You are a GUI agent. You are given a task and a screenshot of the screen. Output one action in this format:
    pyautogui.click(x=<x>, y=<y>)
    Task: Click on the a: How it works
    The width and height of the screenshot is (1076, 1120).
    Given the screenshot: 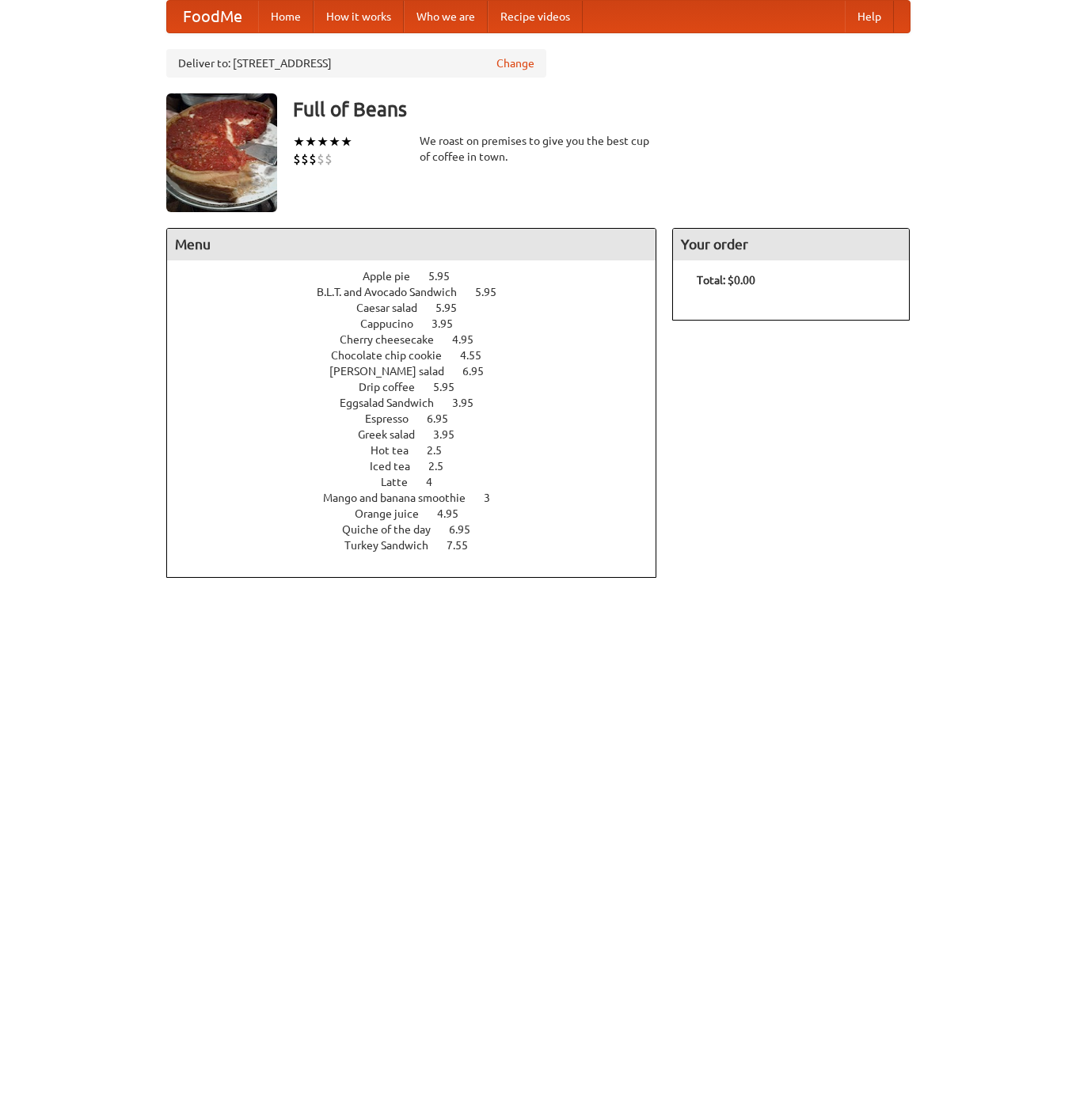 What is the action you would take?
    pyautogui.click(x=358, y=17)
    